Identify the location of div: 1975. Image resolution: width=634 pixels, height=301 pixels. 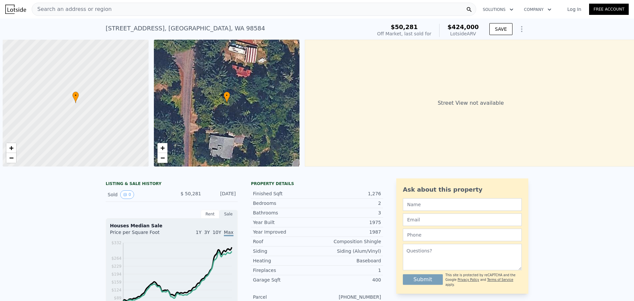
(349, 222).